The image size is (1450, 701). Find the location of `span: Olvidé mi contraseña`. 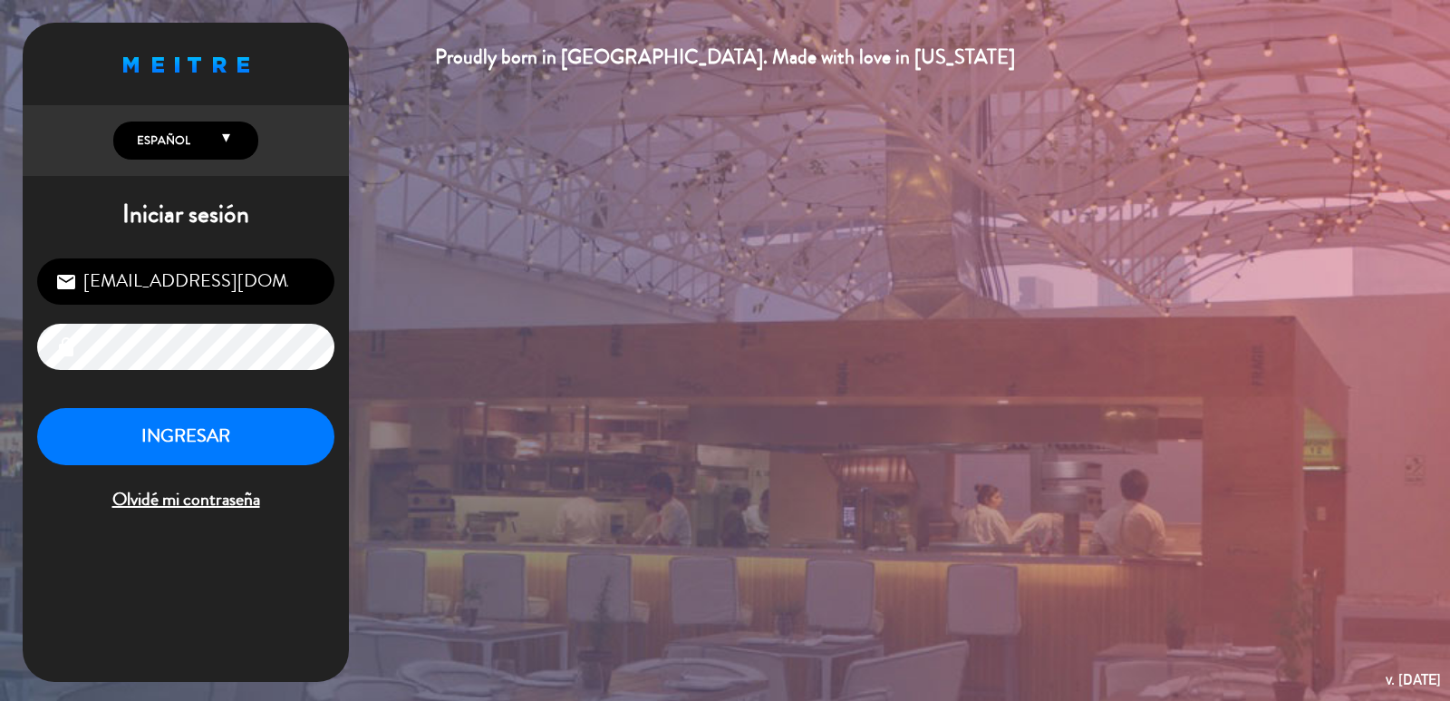

span: Olvidé mi contraseña is located at coordinates (186, 499).